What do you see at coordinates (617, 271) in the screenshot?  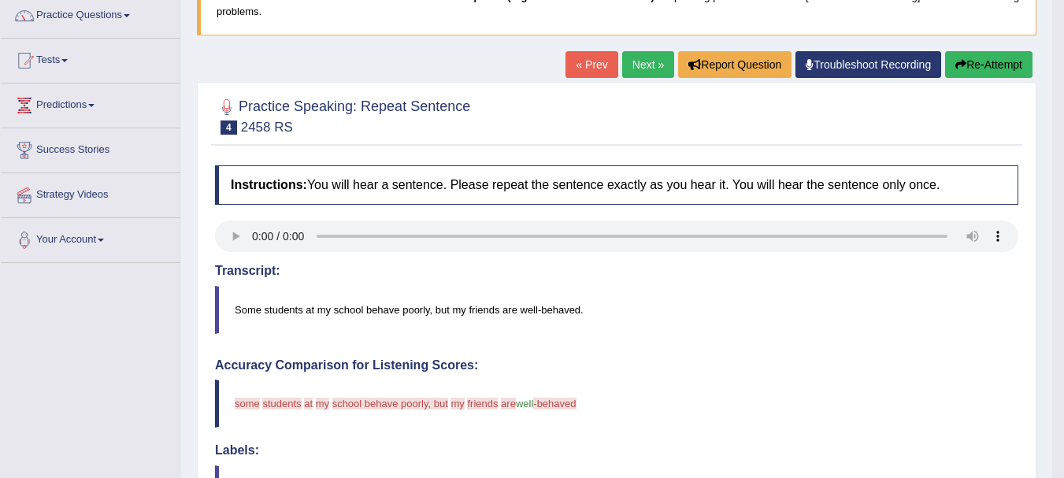 I see `h4: Transcript:` at bounding box center [617, 271].